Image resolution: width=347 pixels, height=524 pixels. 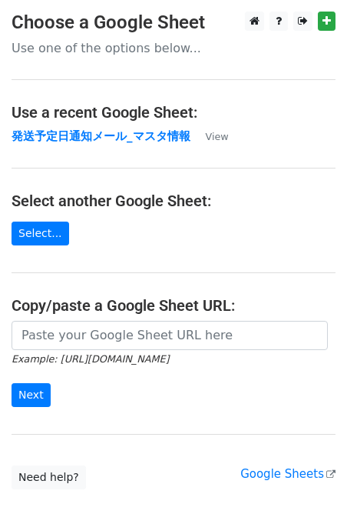 I want to click on strong: 発送予定日通知メール_マスタ情報, so click(x=101, y=136).